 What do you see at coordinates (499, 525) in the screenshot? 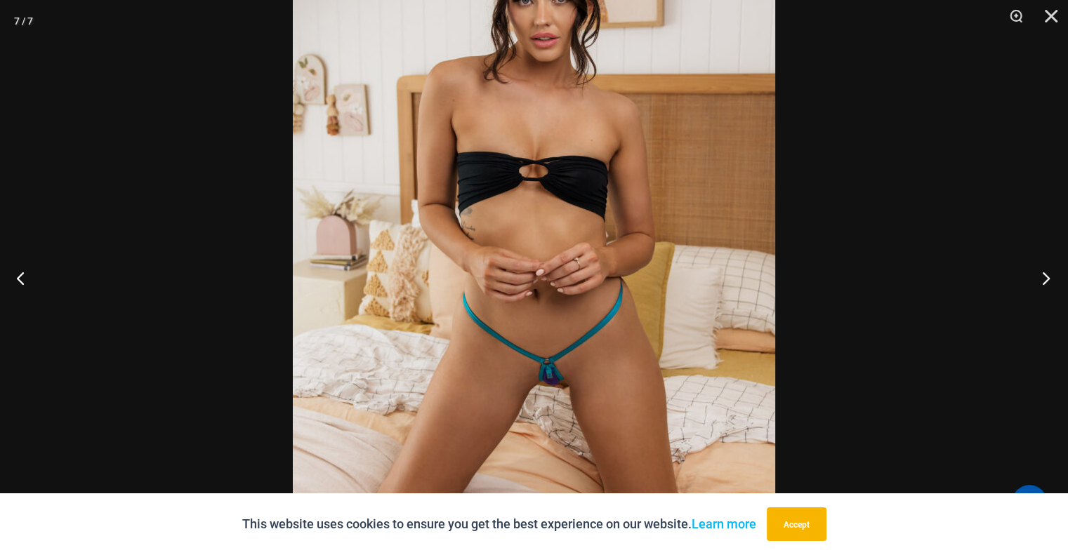
I see `p: This website uses cookies to ensure you get the best experience on our website.` at bounding box center [499, 525].